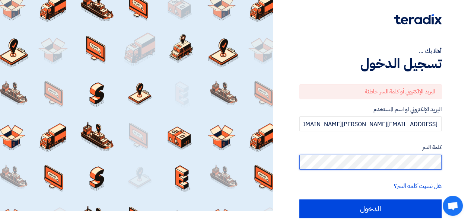  What do you see at coordinates (418, 19) in the screenshot?
I see `img: Teradix logo` at bounding box center [418, 19].